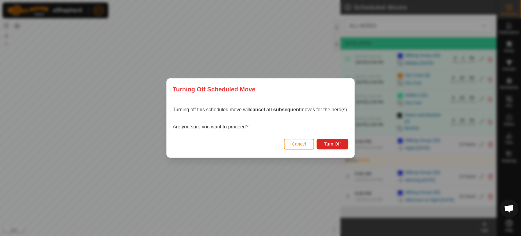 The width and height of the screenshot is (521, 236). Describe the element at coordinates (509, 208) in the screenshot. I see `div: Open chat` at that location.